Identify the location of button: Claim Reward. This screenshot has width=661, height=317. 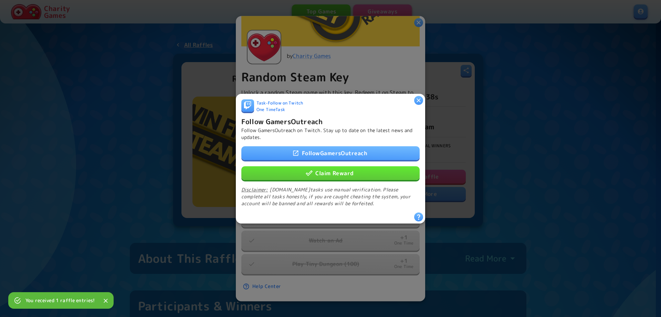
(331, 173).